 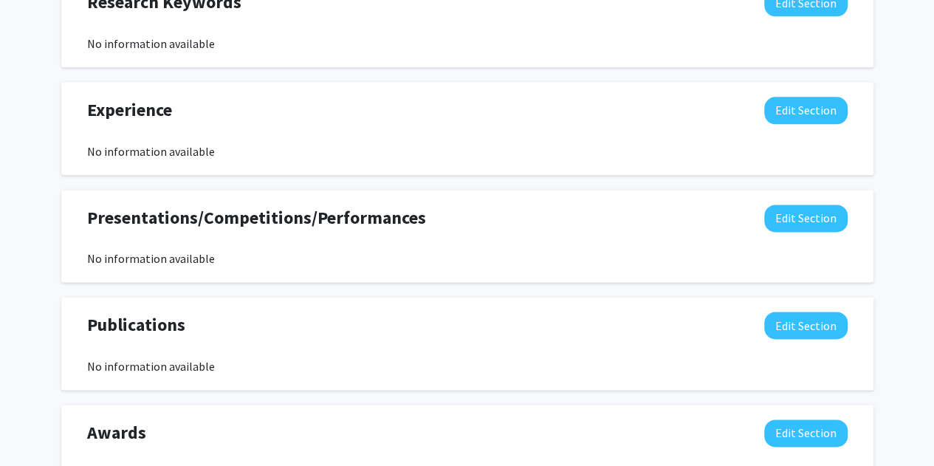 I want to click on span: Awards, so click(x=117, y=432).